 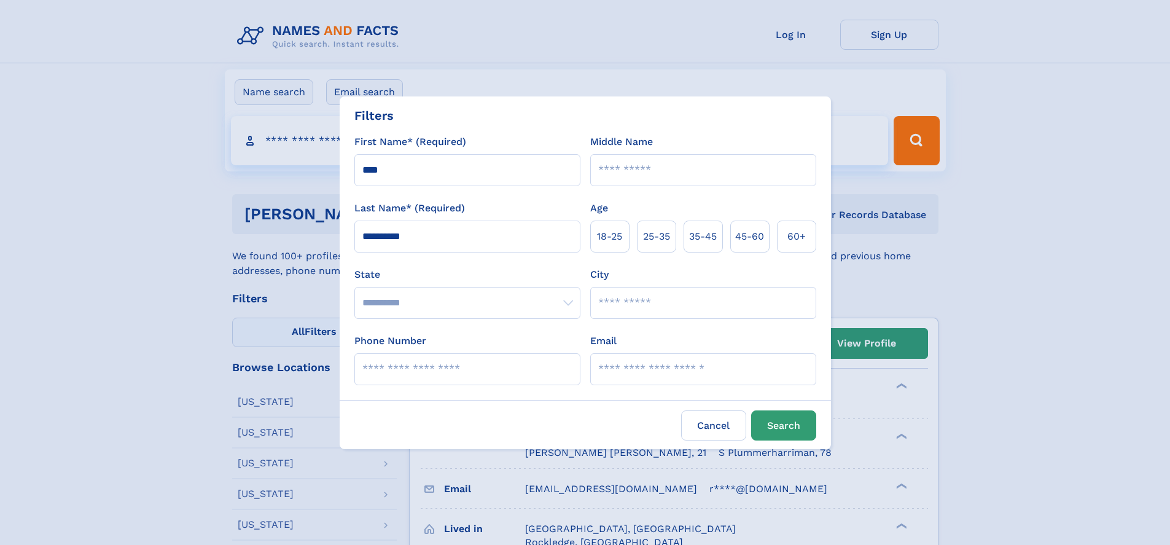 What do you see at coordinates (621, 142) in the screenshot?
I see `label: Middle Name` at bounding box center [621, 142].